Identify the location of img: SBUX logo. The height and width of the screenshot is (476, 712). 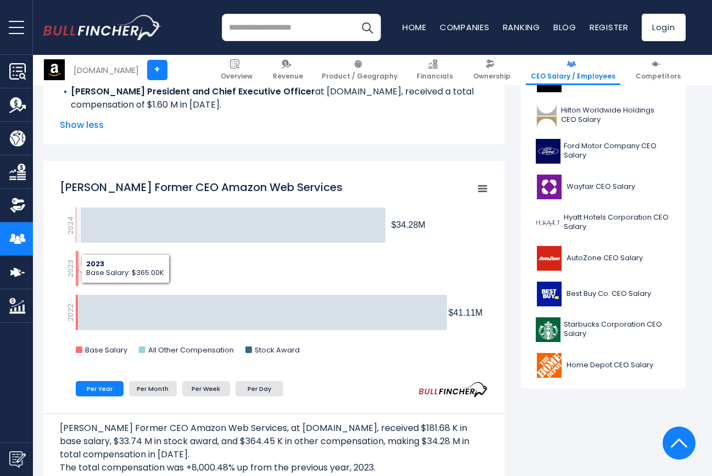
(548, 329).